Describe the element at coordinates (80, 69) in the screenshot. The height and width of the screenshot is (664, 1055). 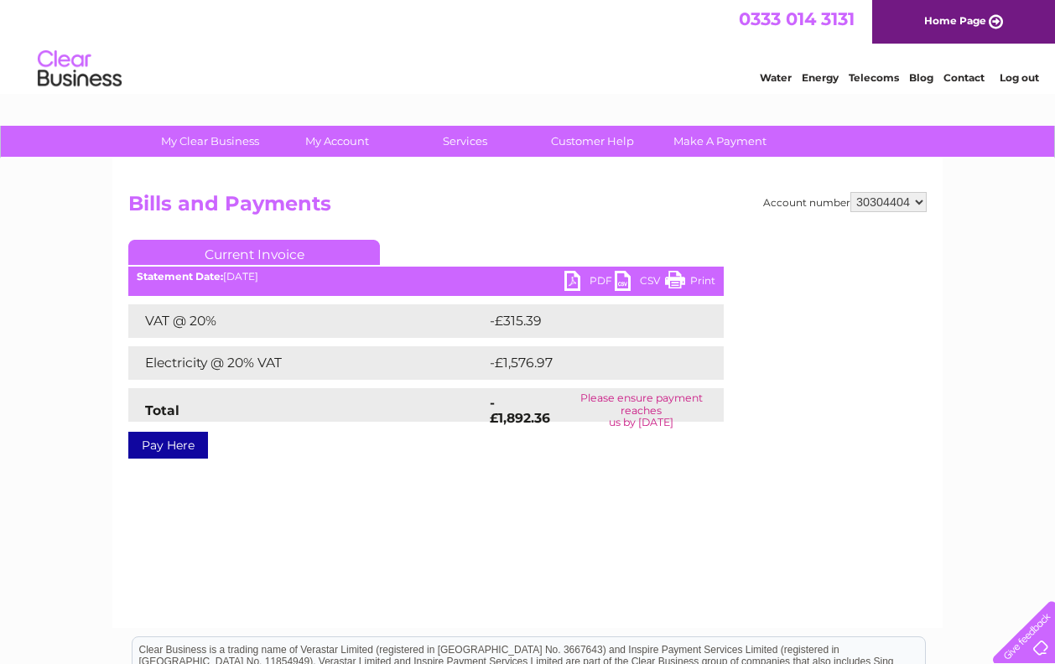
I see `img: logo.png` at that location.